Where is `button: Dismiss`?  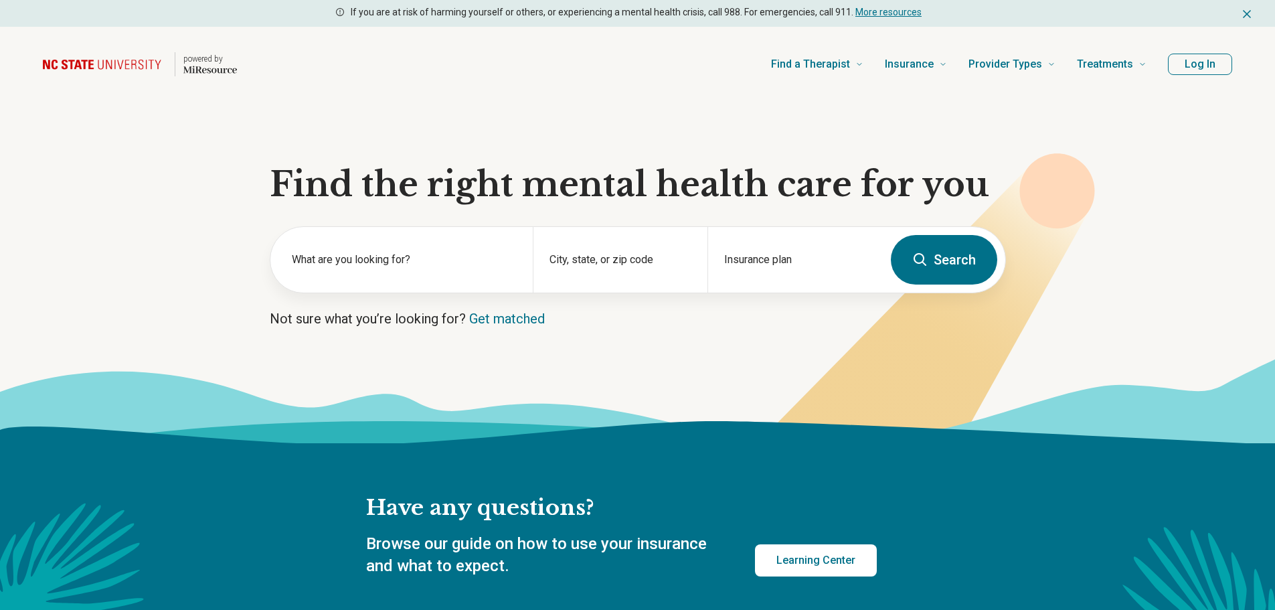 button: Dismiss is located at coordinates (1247, 13).